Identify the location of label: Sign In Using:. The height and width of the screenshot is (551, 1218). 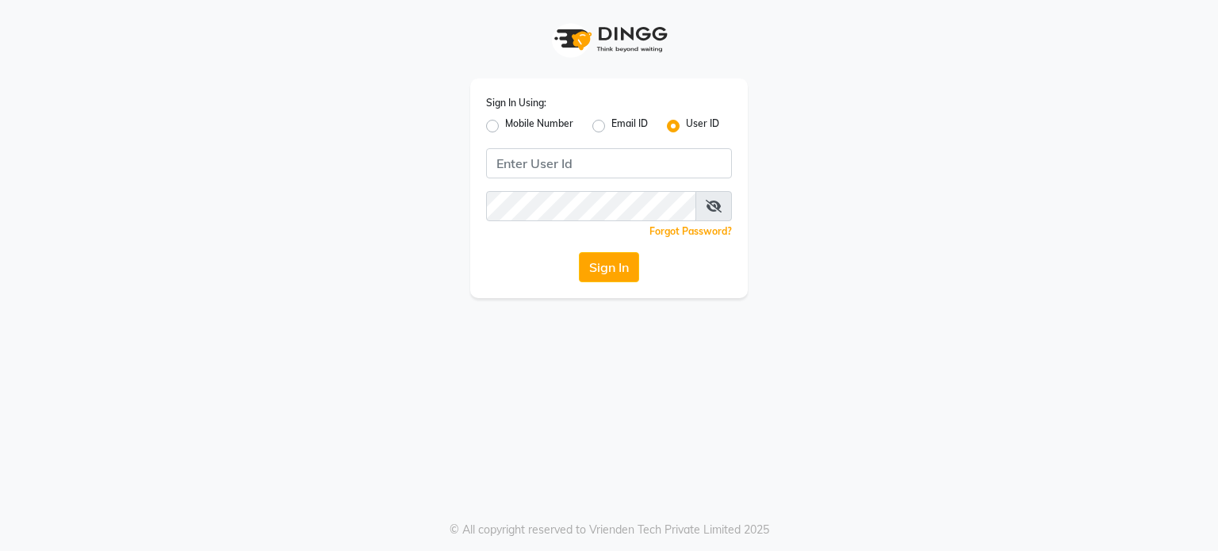
(516, 103).